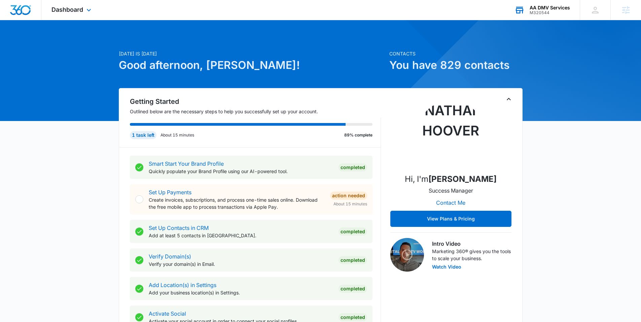  I want to click on p: 89% complete, so click(358, 135).